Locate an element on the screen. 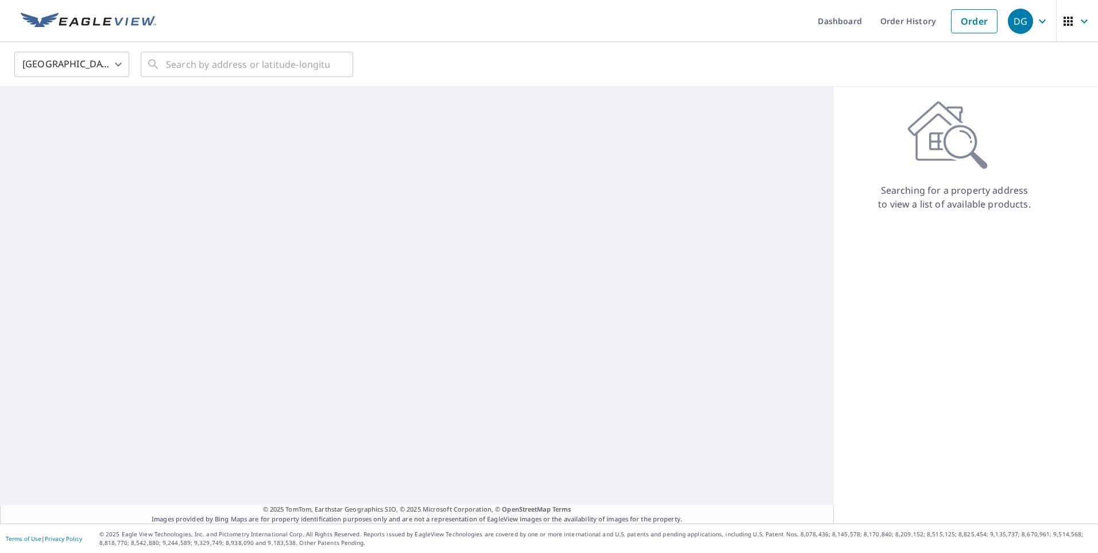  input: Search by address or latitude-longitude is located at coordinates (248, 64).